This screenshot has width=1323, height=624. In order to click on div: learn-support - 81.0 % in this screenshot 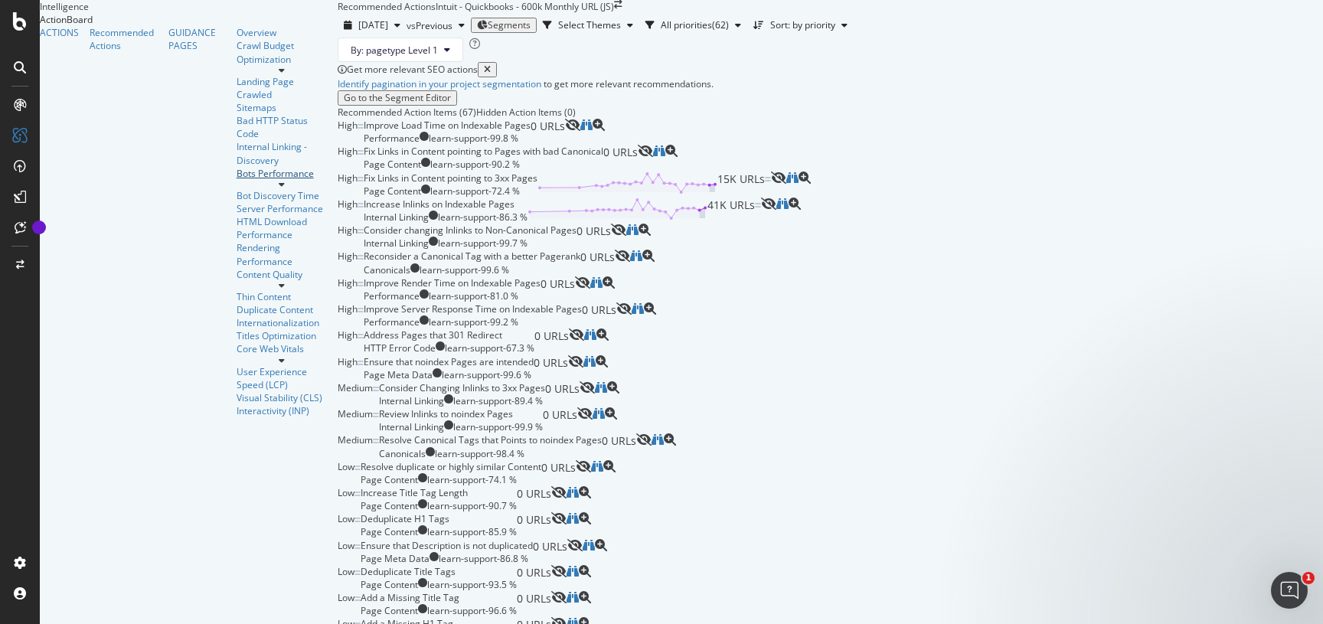, I will do `click(473, 296)`.